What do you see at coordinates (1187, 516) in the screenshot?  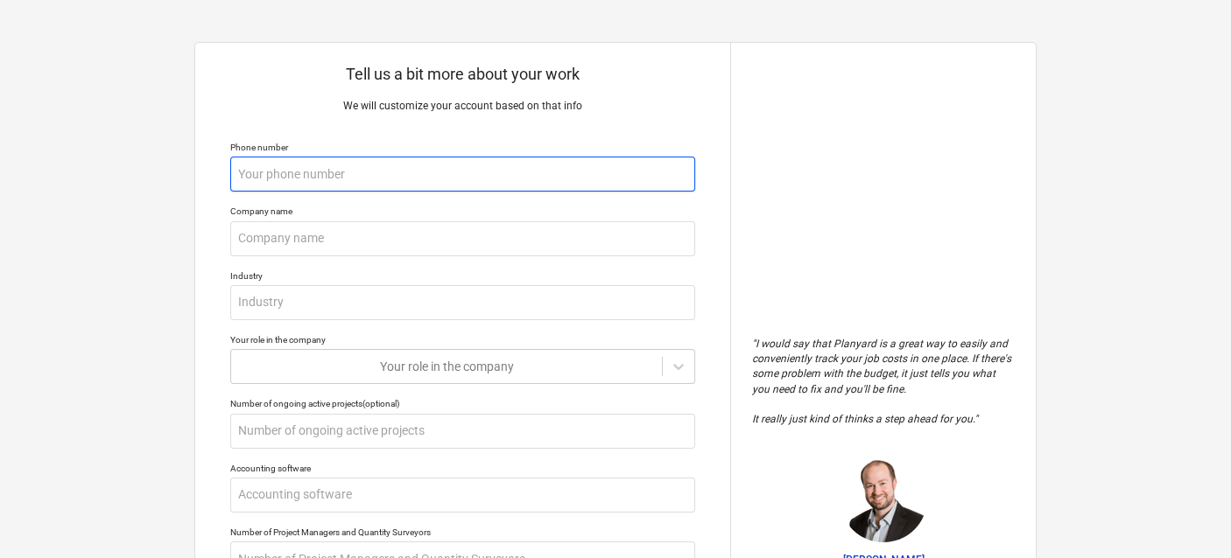 I see `div: Chat-Widget` at bounding box center [1187, 516].